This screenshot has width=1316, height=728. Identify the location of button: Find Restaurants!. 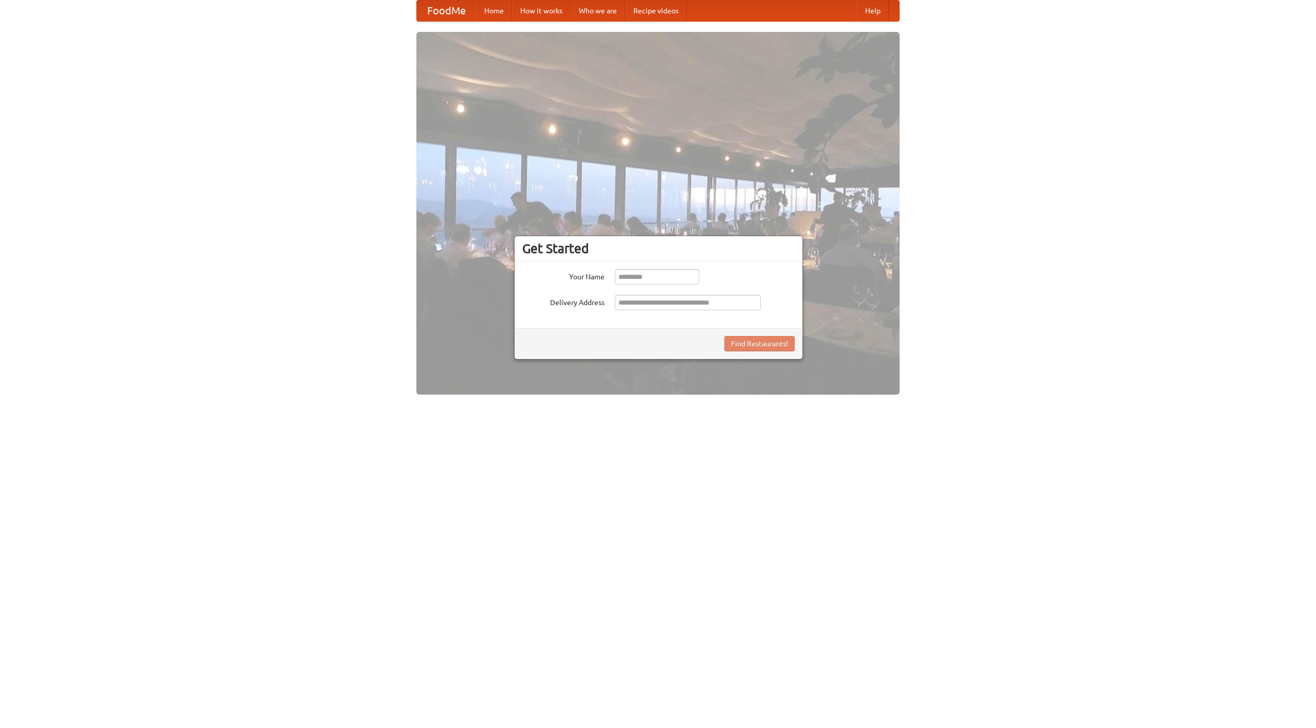
(759, 343).